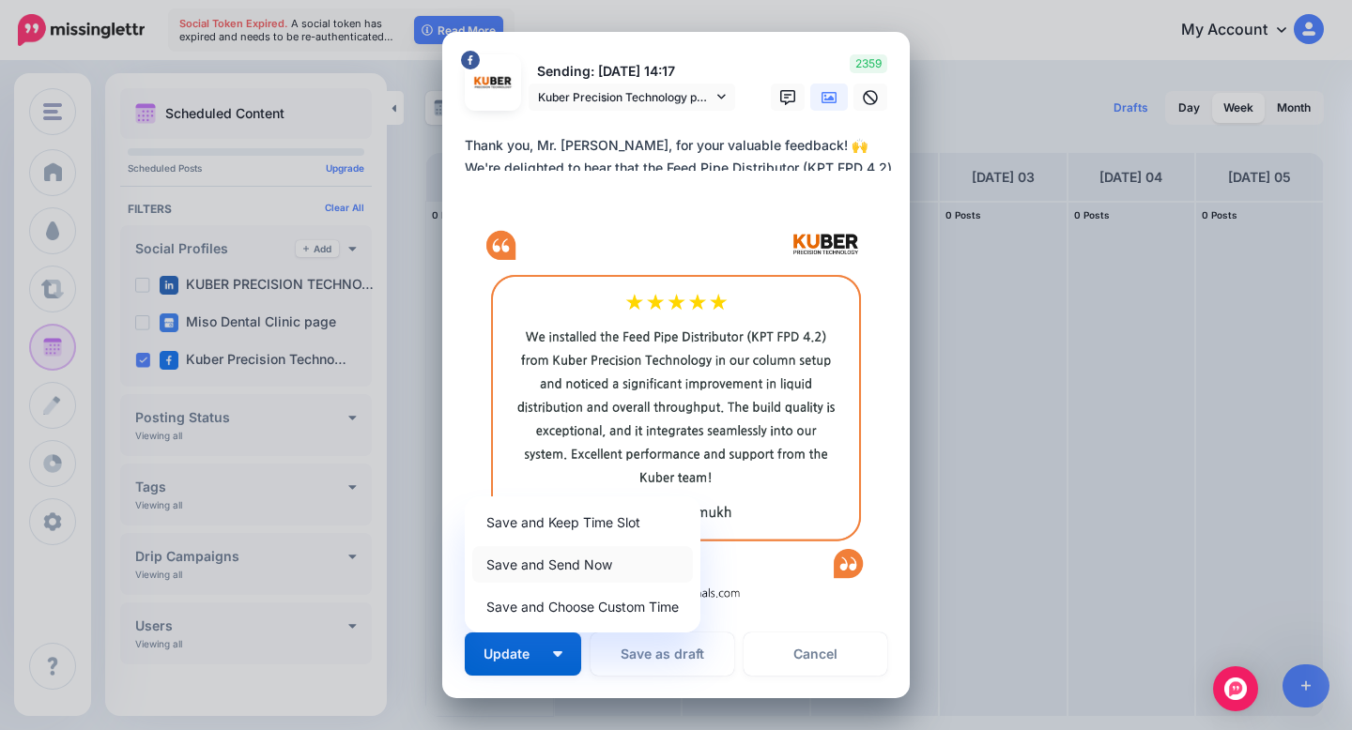 The image size is (1352, 730). What do you see at coordinates (662, 654) in the screenshot?
I see `button: Save as draft` at bounding box center [662, 654].